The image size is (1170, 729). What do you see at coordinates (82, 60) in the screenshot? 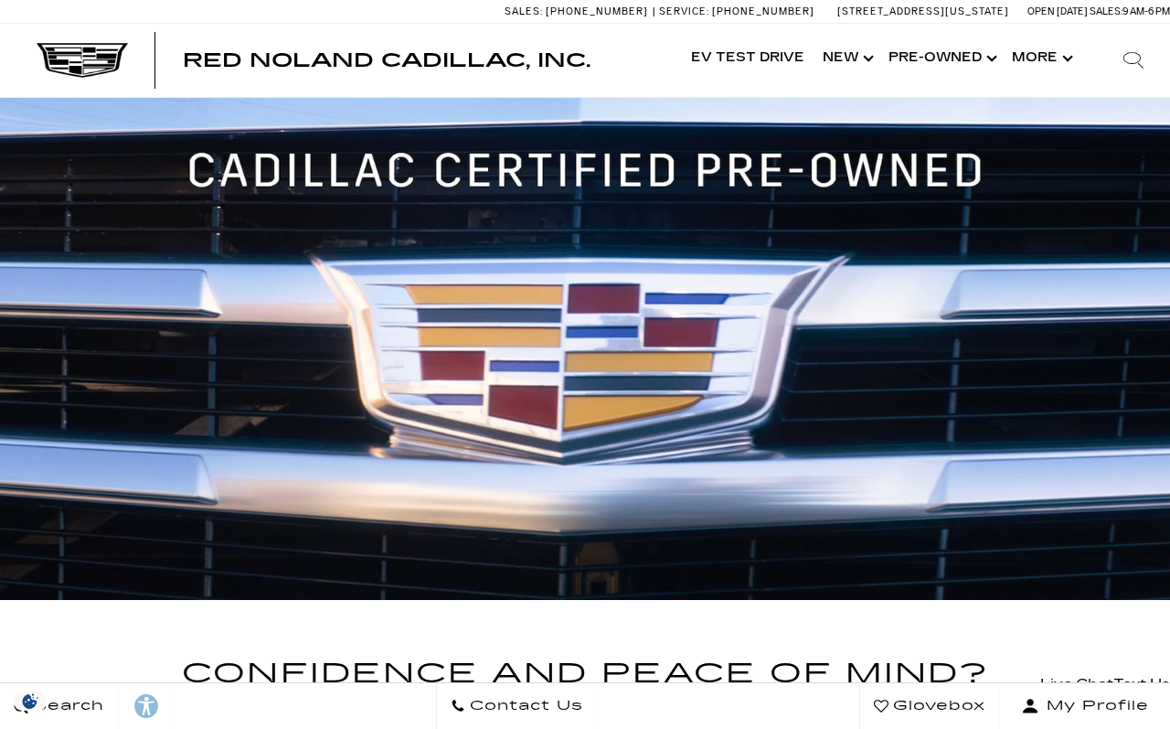
I see `a: Cadillac Dark Logo with Cadillac White Text` at bounding box center [82, 60].